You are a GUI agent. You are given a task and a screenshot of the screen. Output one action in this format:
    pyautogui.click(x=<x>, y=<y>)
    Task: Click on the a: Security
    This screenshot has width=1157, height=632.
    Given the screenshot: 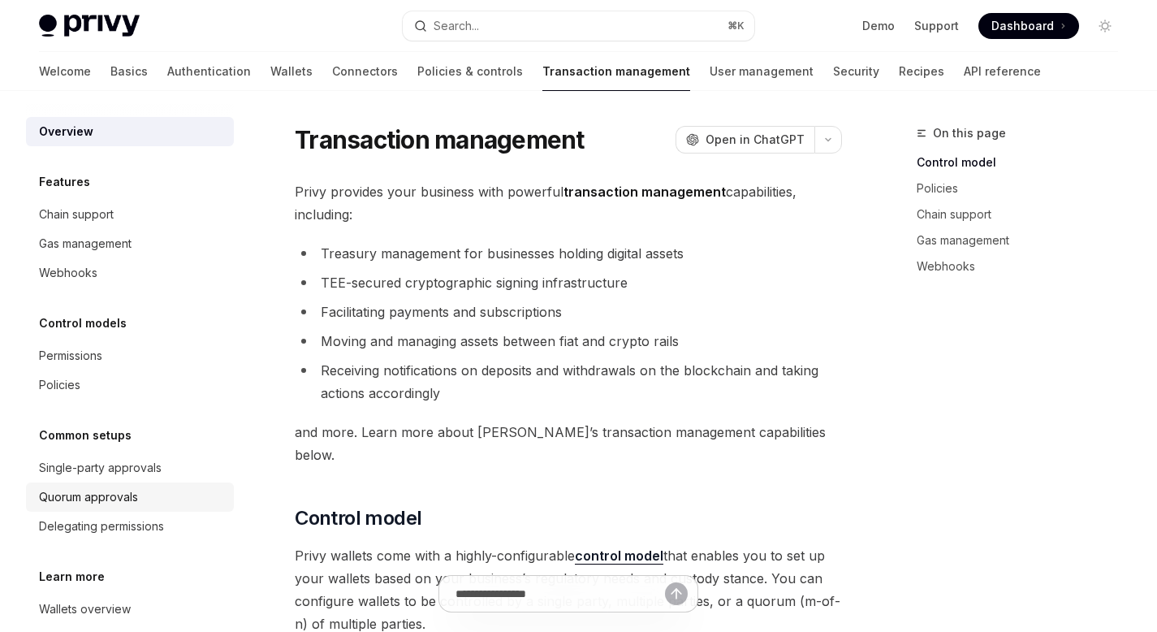 What is the action you would take?
    pyautogui.click(x=856, y=71)
    